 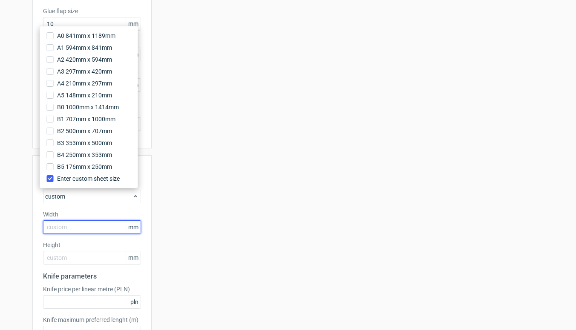 I want to click on span: B3 353mm x 500mm, so click(x=84, y=143).